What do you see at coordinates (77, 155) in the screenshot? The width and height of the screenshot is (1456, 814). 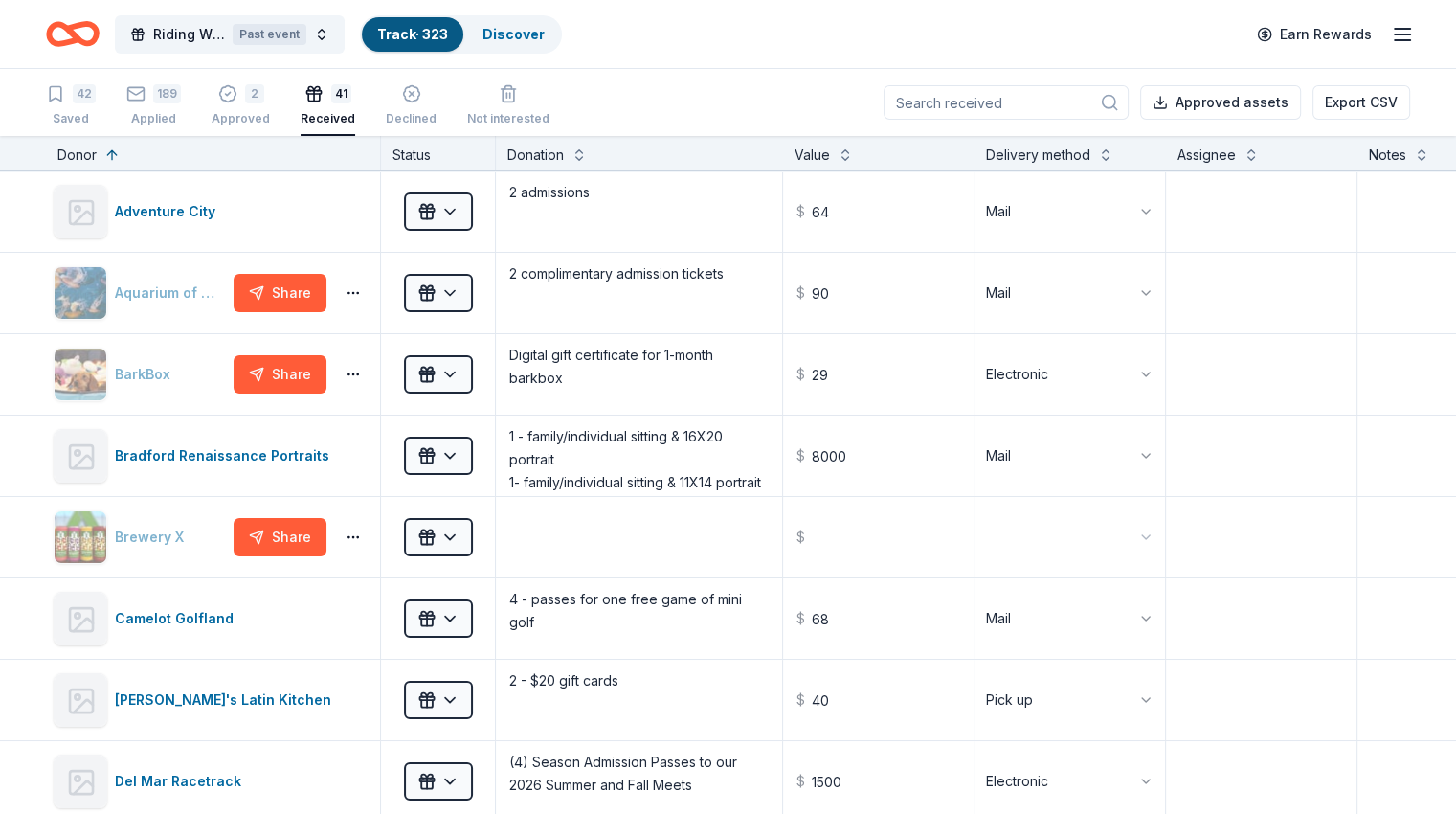 I see `div: Donor` at bounding box center [77, 155].